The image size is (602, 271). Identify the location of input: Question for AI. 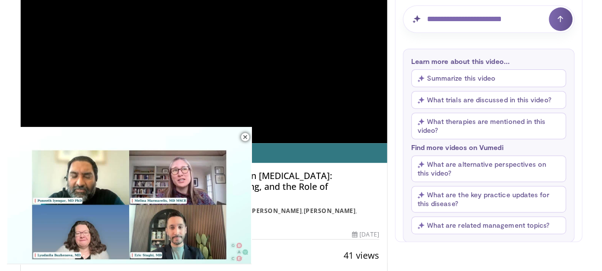
(488, 19).